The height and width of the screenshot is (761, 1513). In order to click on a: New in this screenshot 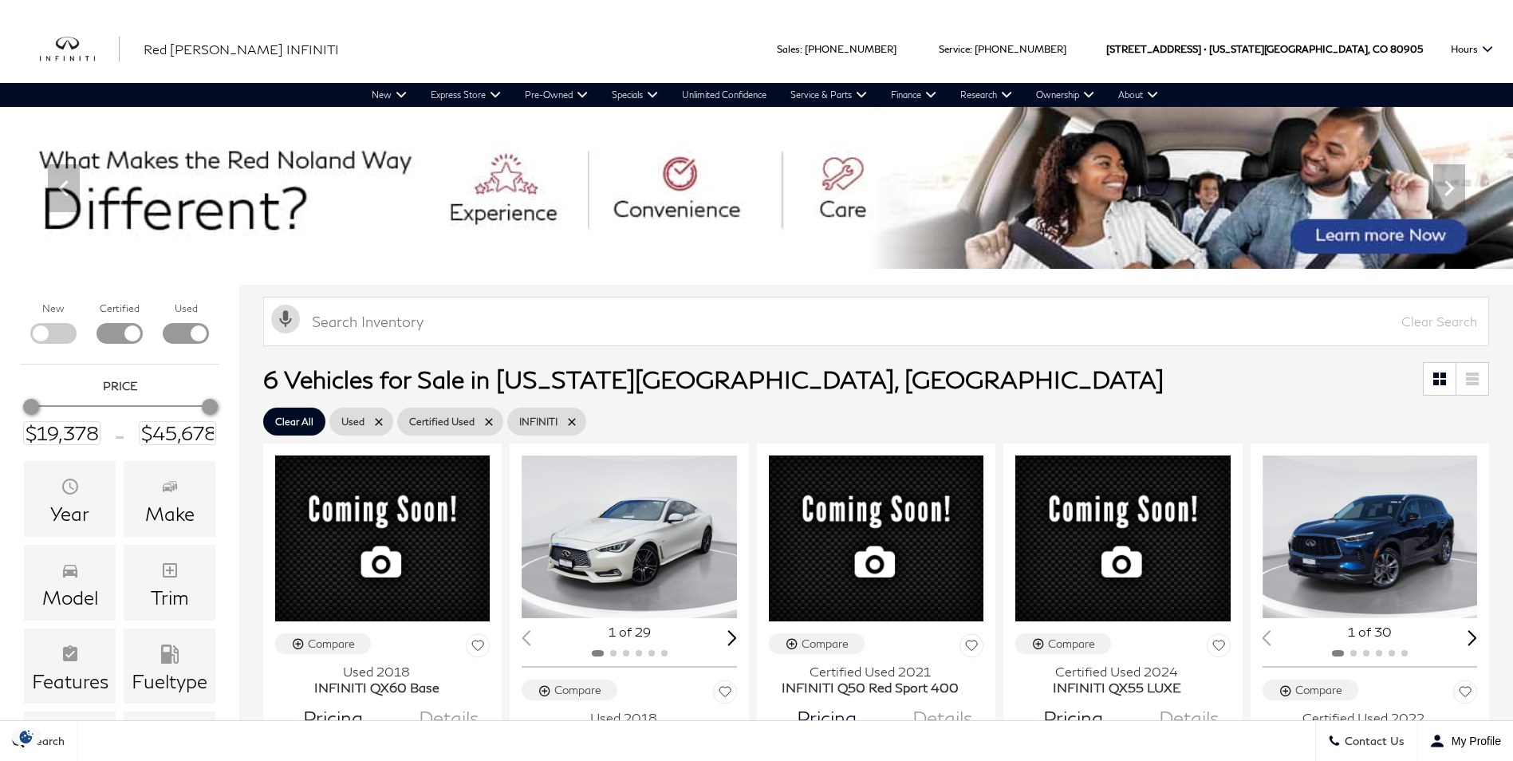, I will do `click(389, 95)`.